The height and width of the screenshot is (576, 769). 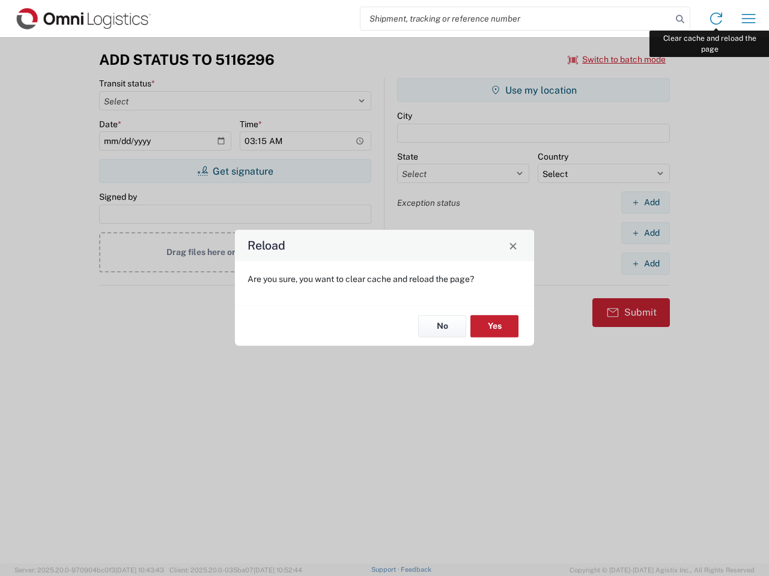 I want to click on h4: Reload, so click(x=266, y=246).